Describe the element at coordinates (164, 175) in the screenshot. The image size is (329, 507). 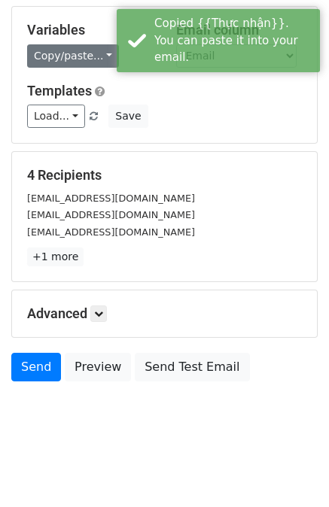
I see `h5: 4 Recipients` at that location.